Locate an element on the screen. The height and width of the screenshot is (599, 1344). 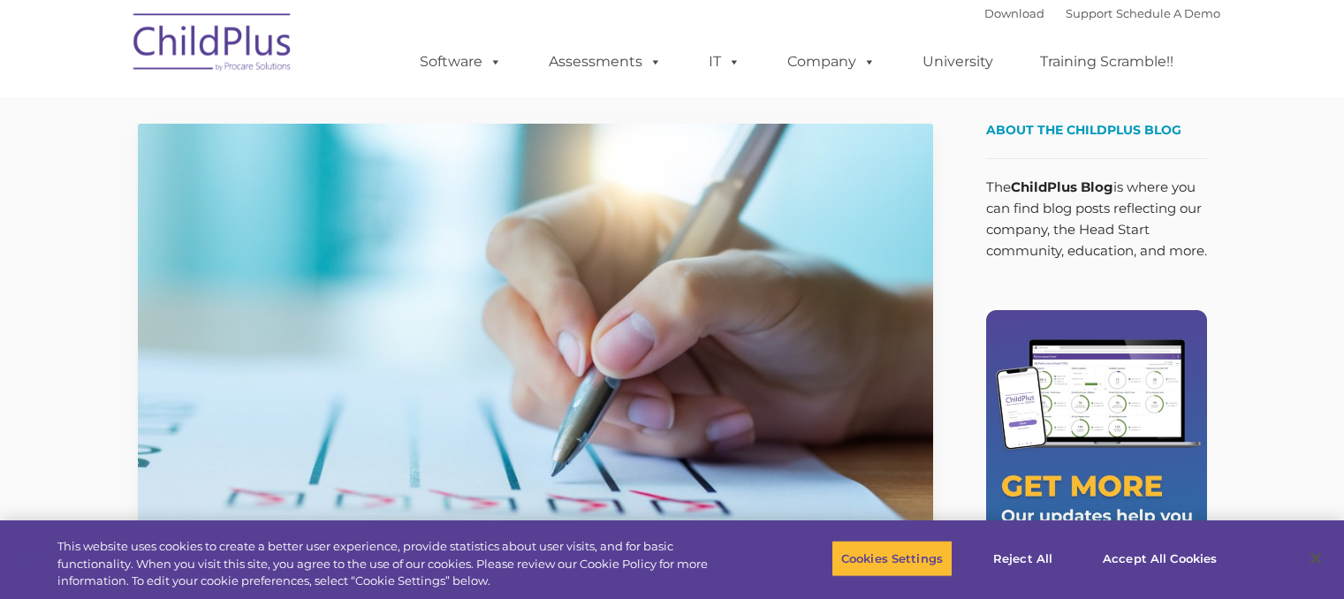
a: IT is located at coordinates (725, 62).